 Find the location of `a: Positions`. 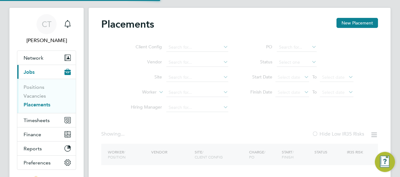

a: Positions is located at coordinates (34, 87).